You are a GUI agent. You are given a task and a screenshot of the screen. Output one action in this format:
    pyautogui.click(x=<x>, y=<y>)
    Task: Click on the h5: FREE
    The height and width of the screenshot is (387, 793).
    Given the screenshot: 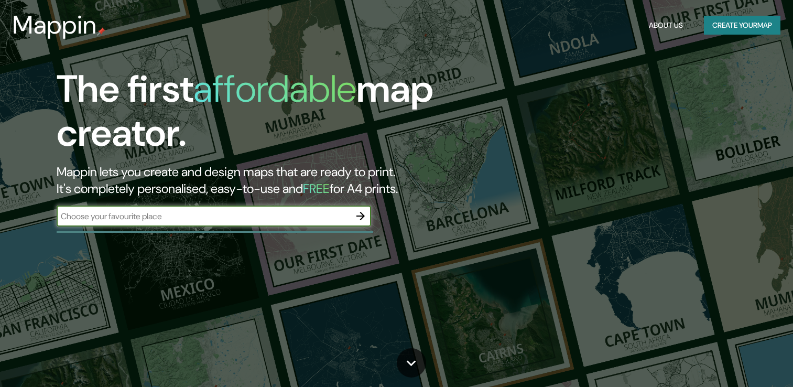 What is the action you would take?
    pyautogui.click(x=316, y=188)
    